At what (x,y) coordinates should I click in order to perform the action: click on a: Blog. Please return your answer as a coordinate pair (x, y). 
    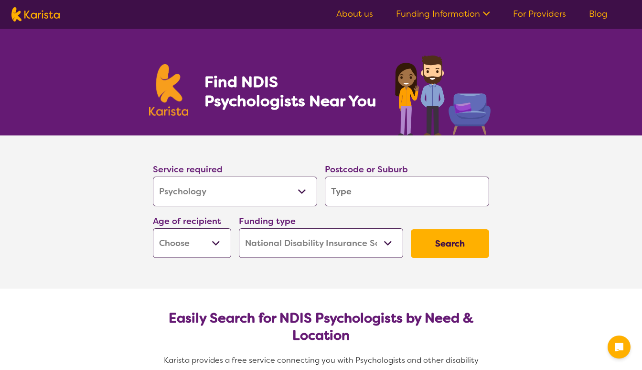
    Looking at the image, I should click on (598, 14).